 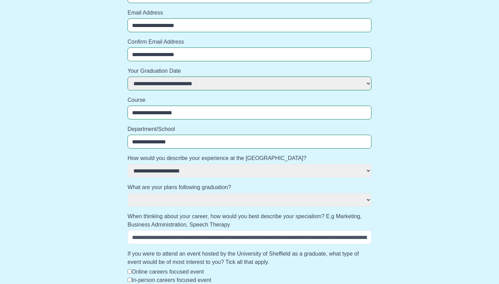 What do you see at coordinates (249, 129) in the screenshot?
I see `label: Department/School` at bounding box center [249, 129].